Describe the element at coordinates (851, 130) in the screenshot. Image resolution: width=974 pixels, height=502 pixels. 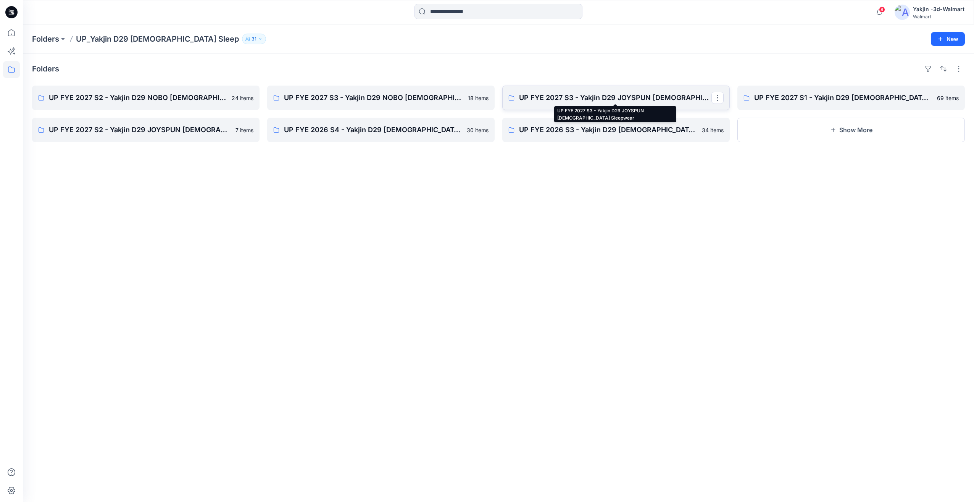
I see `button: Show More` at that location.